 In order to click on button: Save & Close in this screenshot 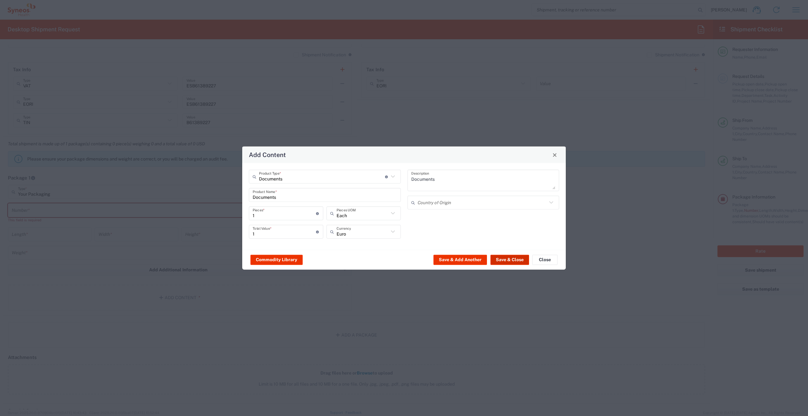, I will do `click(510, 260)`.